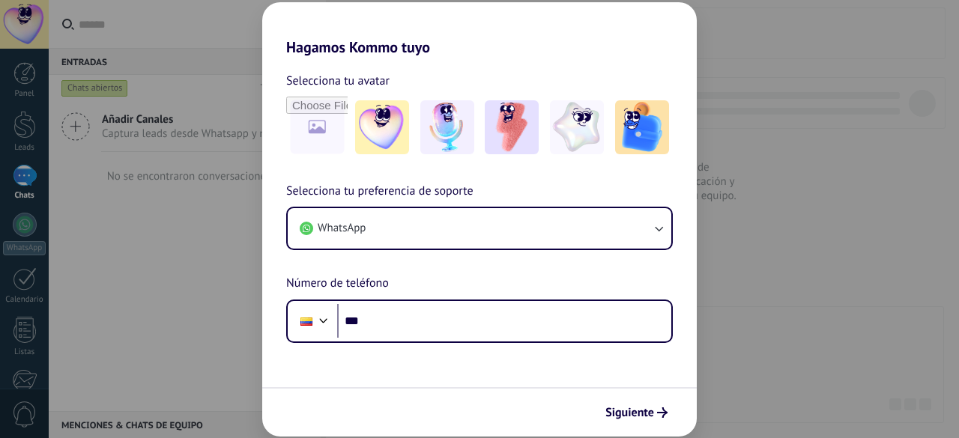  I want to click on span: WhatsApp, so click(342, 228).